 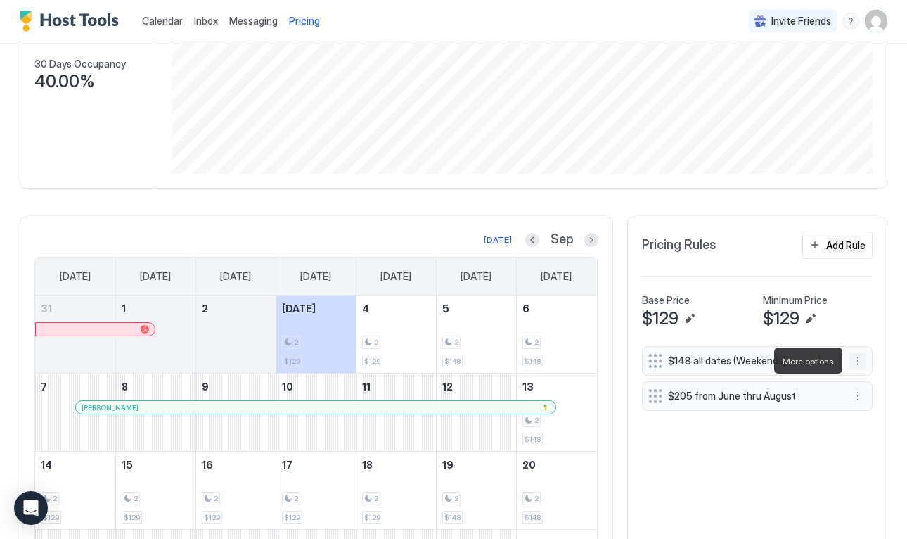 What do you see at coordinates (476, 308) in the screenshot?
I see `a: September 5, 2025` at bounding box center [476, 308].